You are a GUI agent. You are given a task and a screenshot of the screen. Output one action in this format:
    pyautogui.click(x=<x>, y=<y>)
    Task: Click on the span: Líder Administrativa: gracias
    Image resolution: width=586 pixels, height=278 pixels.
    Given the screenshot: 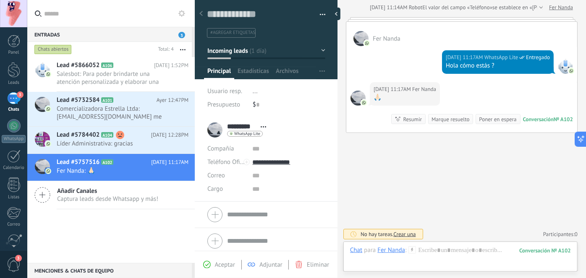 What is the action you would take?
    pyautogui.click(x=115, y=144)
    